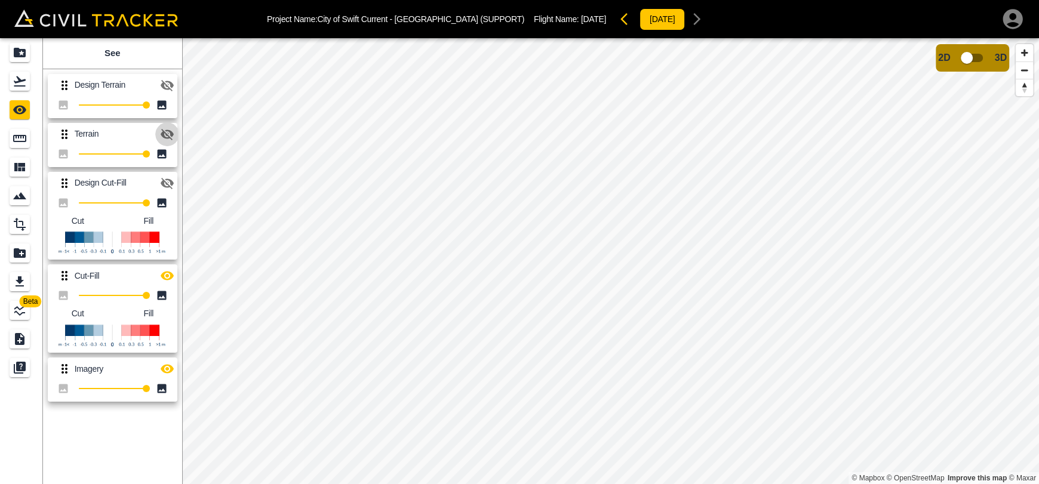 The height and width of the screenshot is (484, 1039). I want to click on button: Reset bearing to north, so click(1024, 87).